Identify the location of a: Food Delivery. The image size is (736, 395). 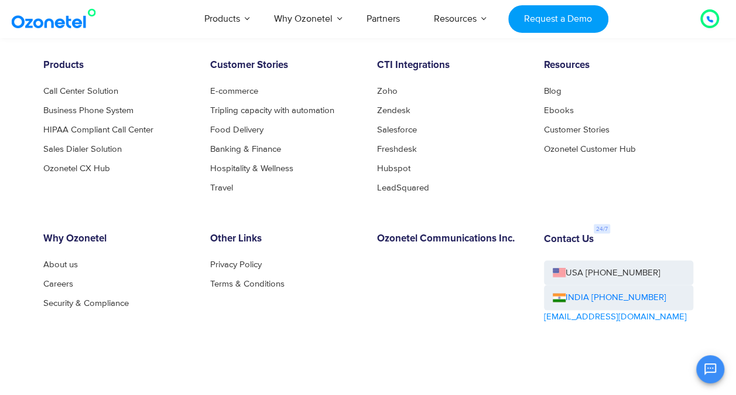
(237, 129).